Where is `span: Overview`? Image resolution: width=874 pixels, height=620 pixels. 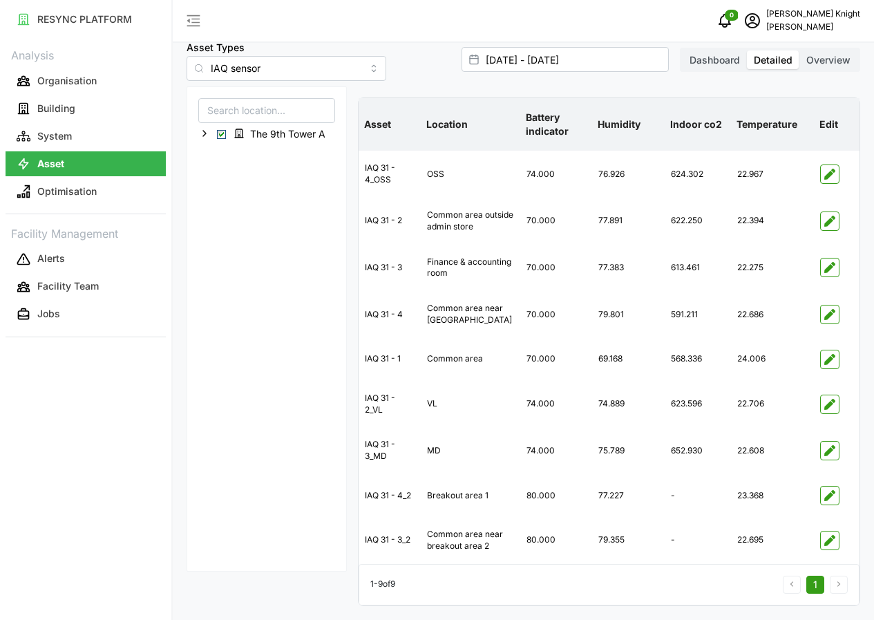 span: Overview is located at coordinates (828, 59).